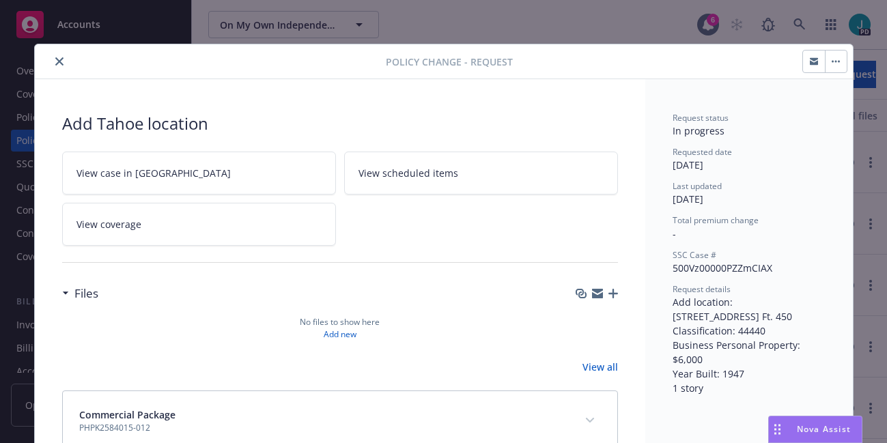  What do you see at coordinates (816, 430) in the screenshot?
I see `button: Nova Assist` at bounding box center [816, 430].